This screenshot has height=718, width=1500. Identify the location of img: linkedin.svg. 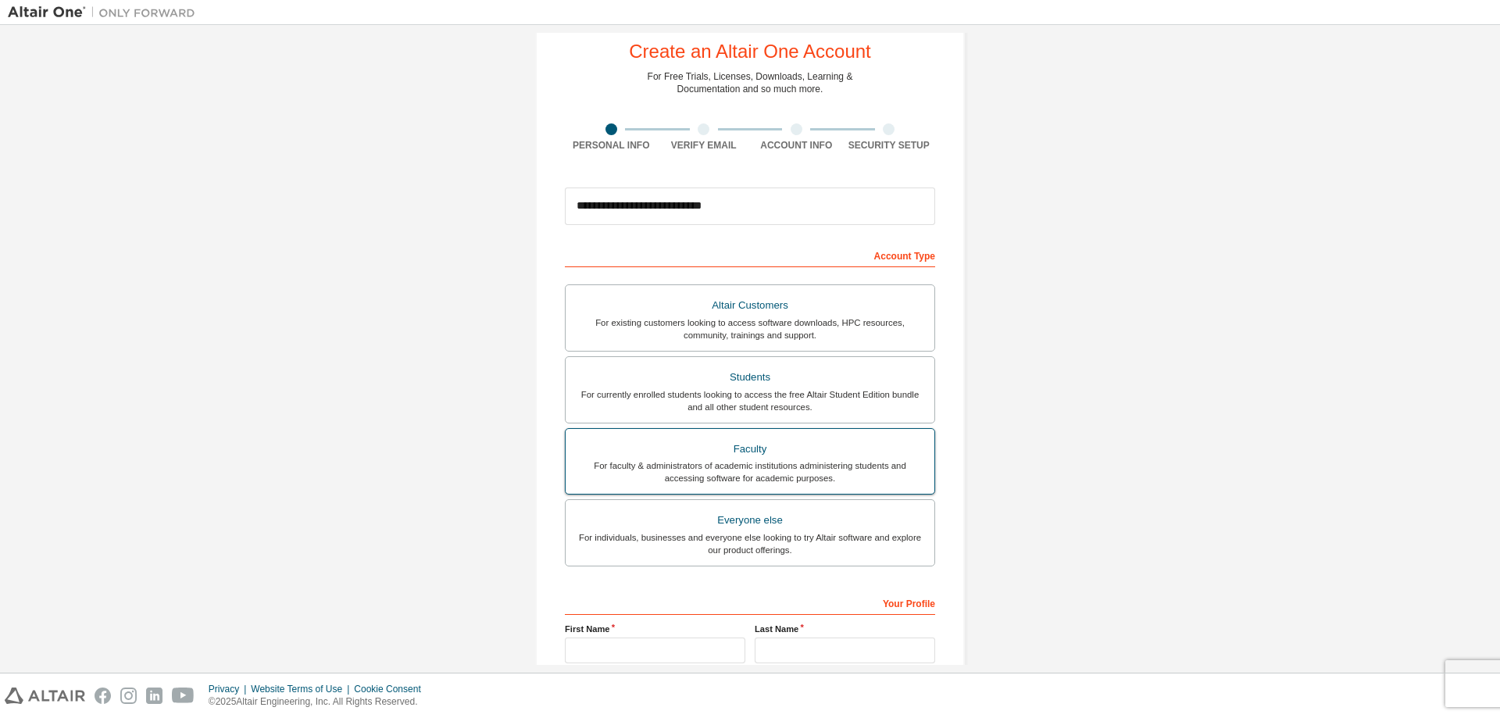
(154, 695).